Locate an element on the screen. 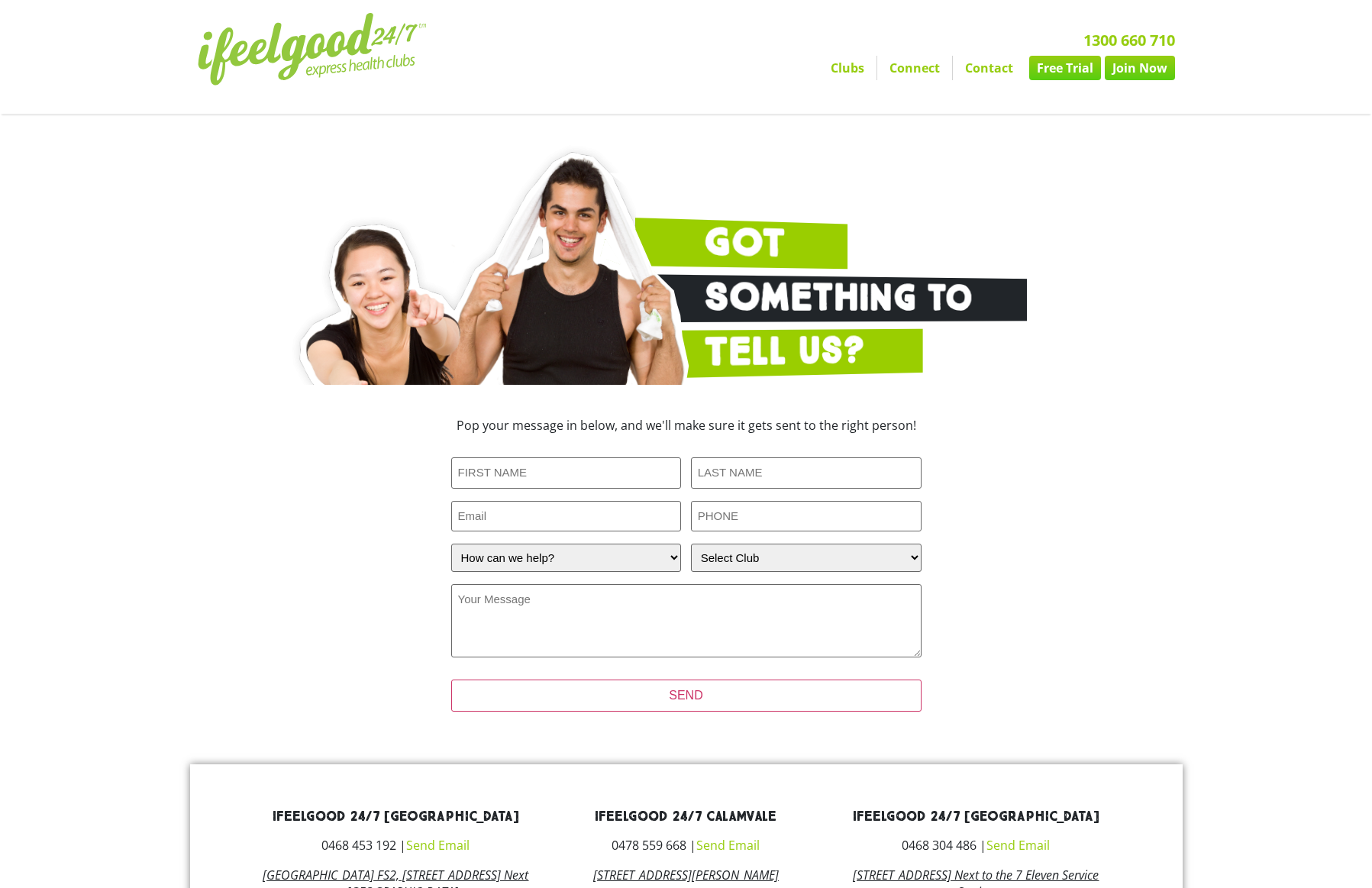 The image size is (1372, 888). h3: 0468 453 192 | is located at coordinates (396, 845).